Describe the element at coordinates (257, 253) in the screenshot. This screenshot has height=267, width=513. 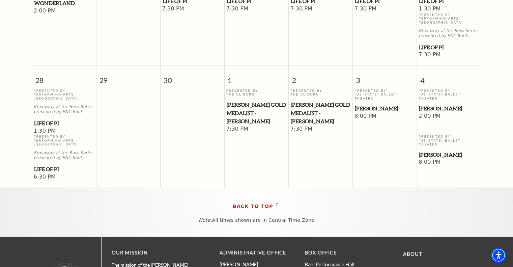
I see `p: Administrative Office` at that location.